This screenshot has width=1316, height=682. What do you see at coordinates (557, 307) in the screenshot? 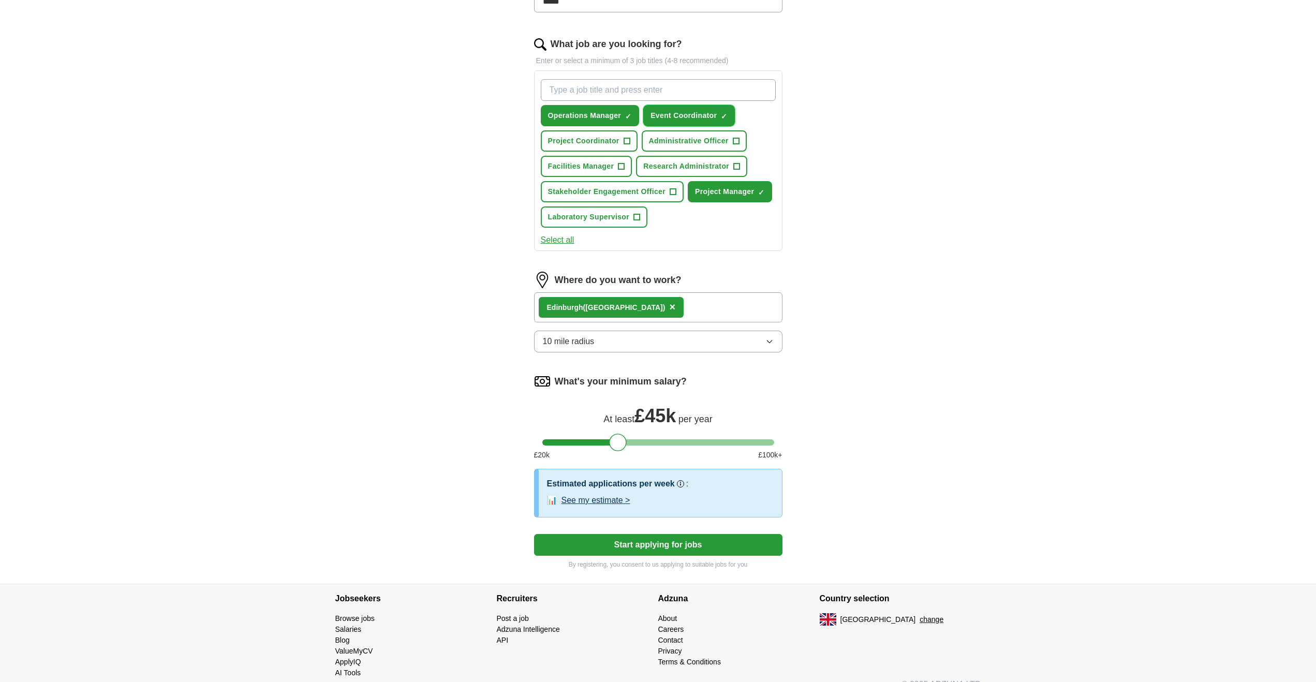
I see `strong: Edinb` at bounding box center [557, 307].